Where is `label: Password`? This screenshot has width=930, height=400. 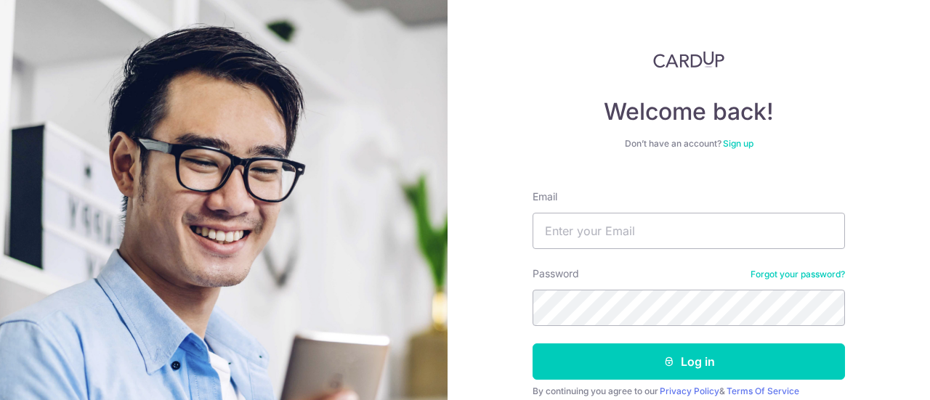
label: Password is located at coordinates (556, 274).